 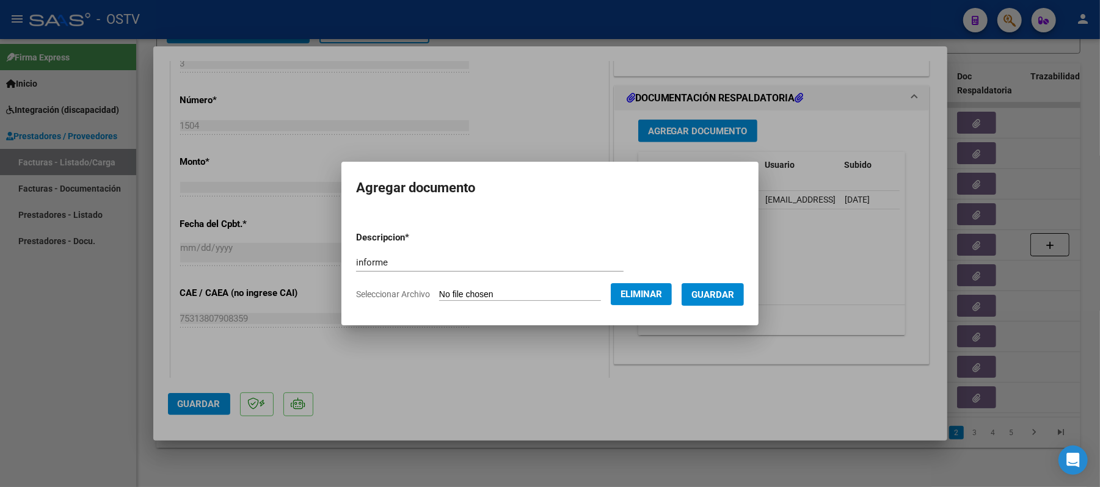 I want to click on button: Eliminar, so click(x=641, y=294).